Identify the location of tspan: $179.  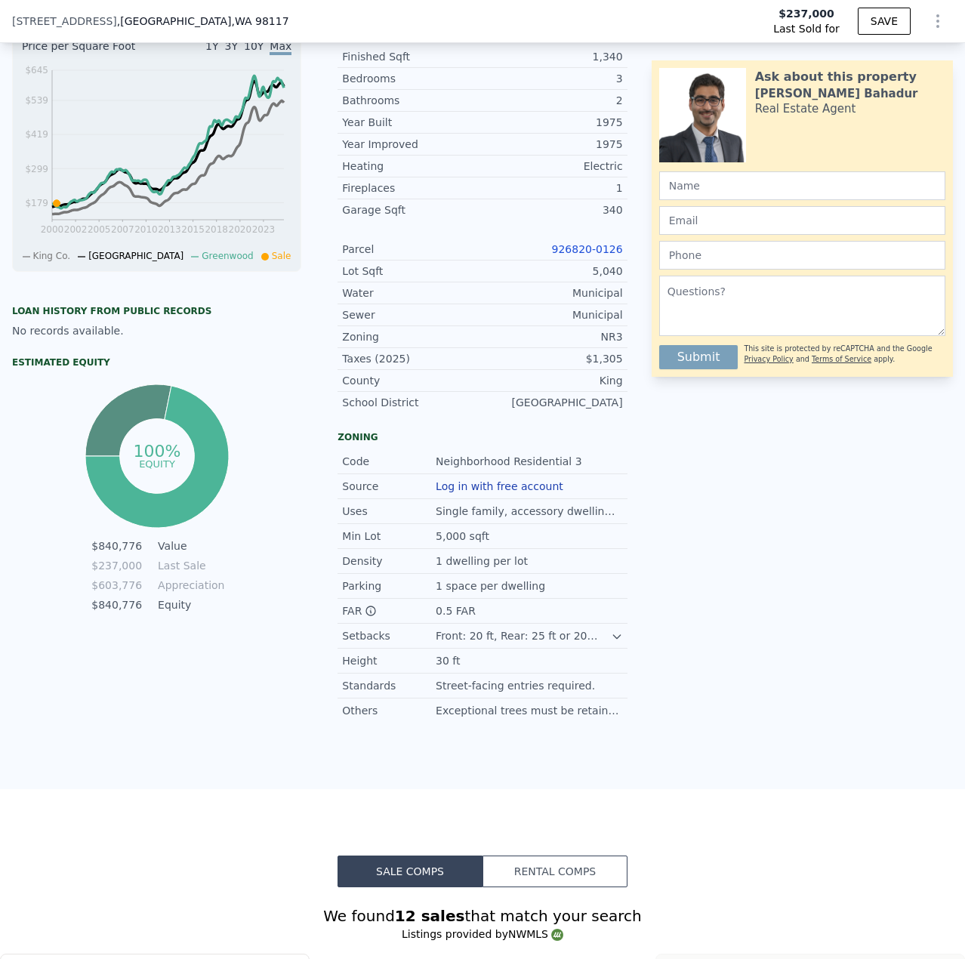
(36, 203).